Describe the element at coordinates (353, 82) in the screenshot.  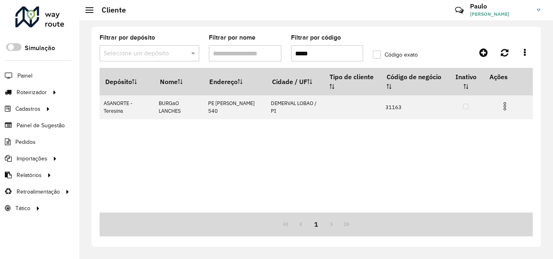
I see `th: Tipo de cliente` at that location.